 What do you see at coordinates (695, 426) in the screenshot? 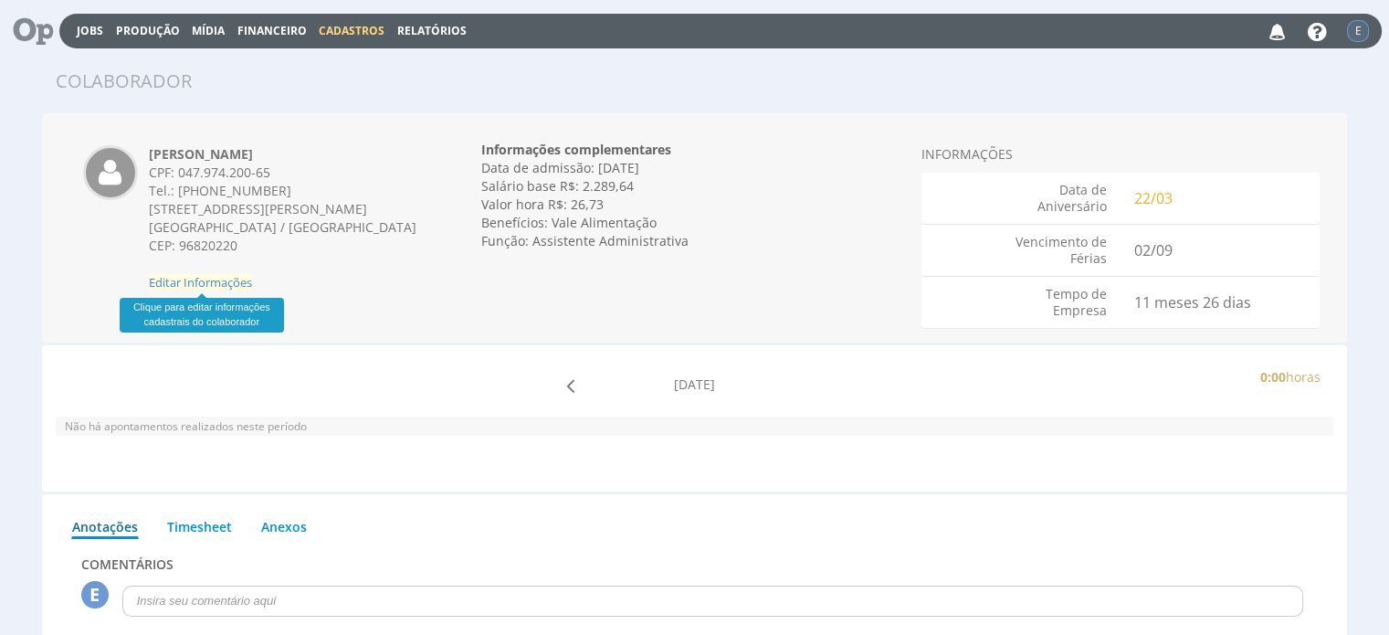
I see `p: Não há apontamentos realizados neste período` at bounding box center [695, 426].